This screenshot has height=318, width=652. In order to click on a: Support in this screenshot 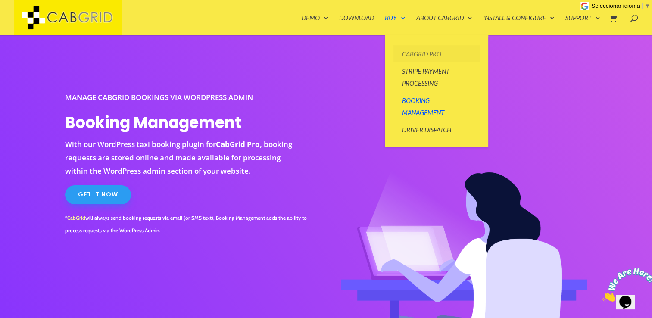, I will do `click(583, 25)`.